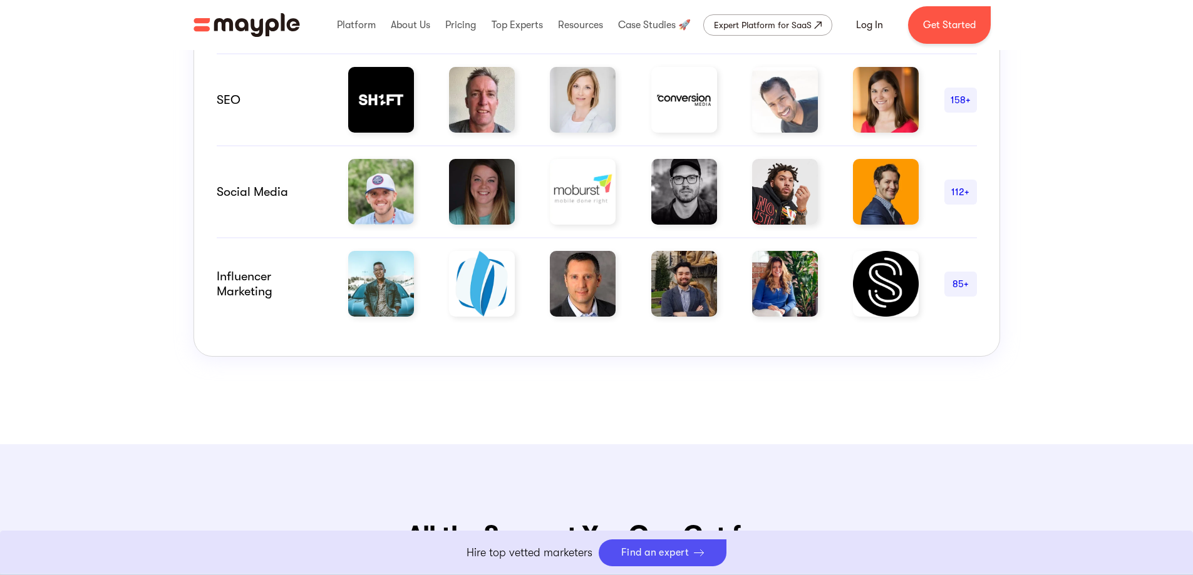 This screenshot has height=575, width=1193. What do you see at coordinates (768, 25) in the screenshot?
I see `a: Expert Platform for SaaS` at bounding box center [768, 25].